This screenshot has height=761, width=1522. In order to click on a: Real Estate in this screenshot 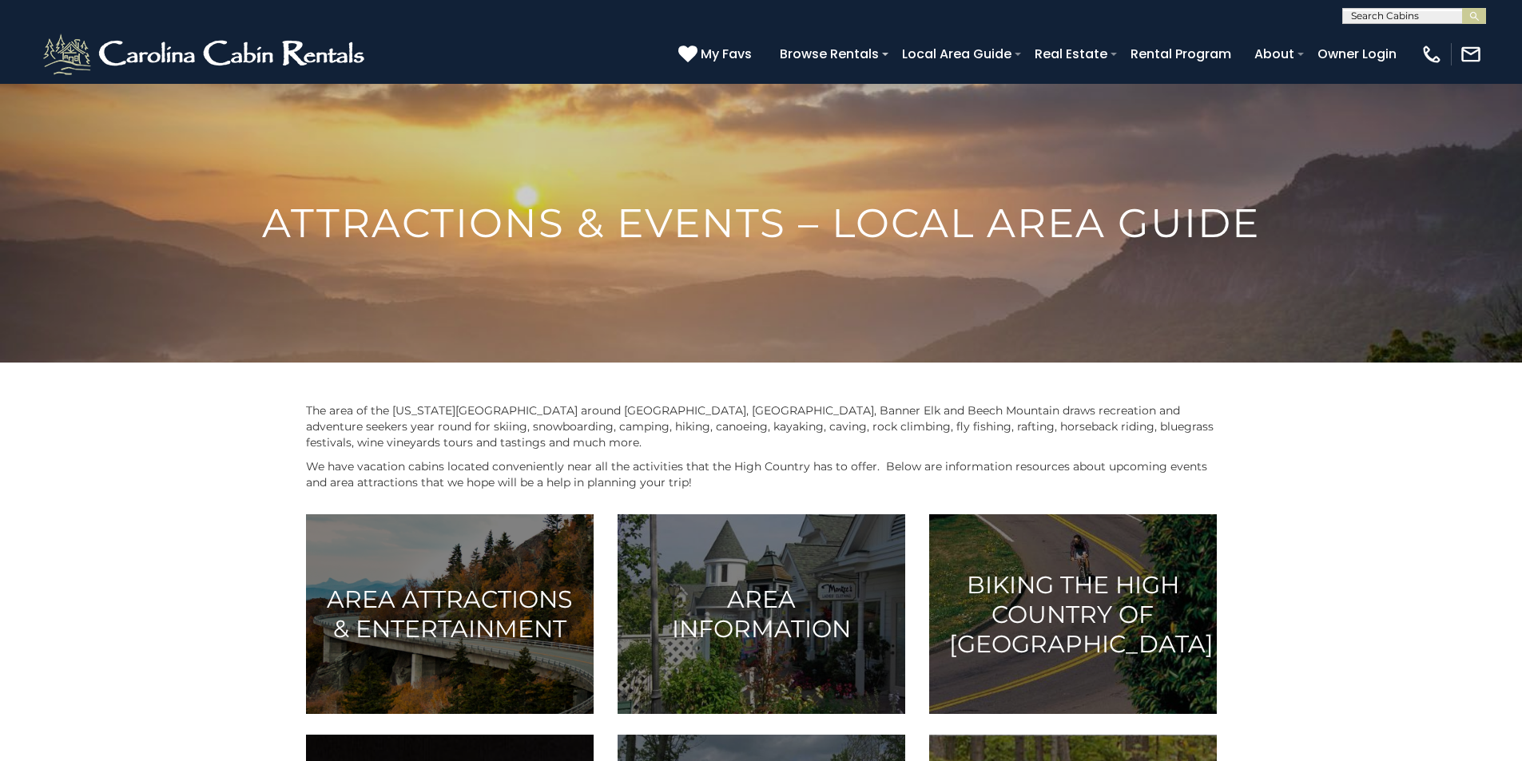, I will do `click(1070, 54)`.